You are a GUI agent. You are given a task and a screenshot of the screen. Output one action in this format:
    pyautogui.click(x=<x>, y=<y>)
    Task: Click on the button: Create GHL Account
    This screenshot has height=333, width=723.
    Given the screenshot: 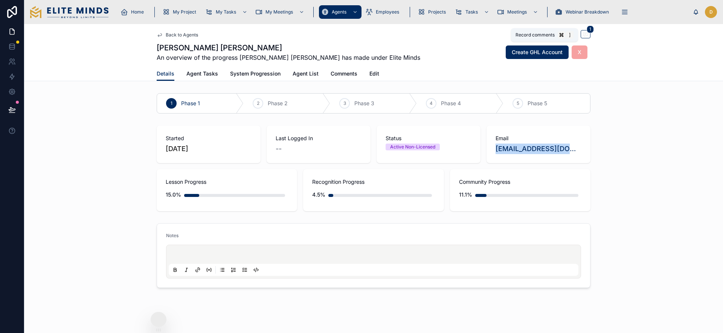 What is the action you would take?
    pyautogui.click(x=537, y=52)
    